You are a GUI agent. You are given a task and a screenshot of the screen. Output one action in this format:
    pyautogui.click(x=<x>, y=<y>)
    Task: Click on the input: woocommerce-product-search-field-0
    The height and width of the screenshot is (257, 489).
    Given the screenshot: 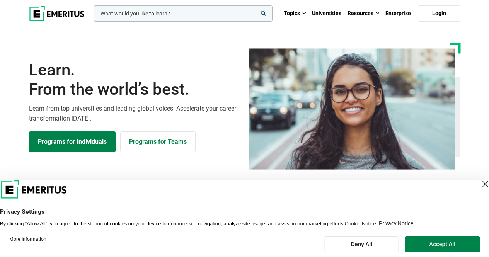 What is the action you would take?
    pyautogui.click(x=183, y=14)
    